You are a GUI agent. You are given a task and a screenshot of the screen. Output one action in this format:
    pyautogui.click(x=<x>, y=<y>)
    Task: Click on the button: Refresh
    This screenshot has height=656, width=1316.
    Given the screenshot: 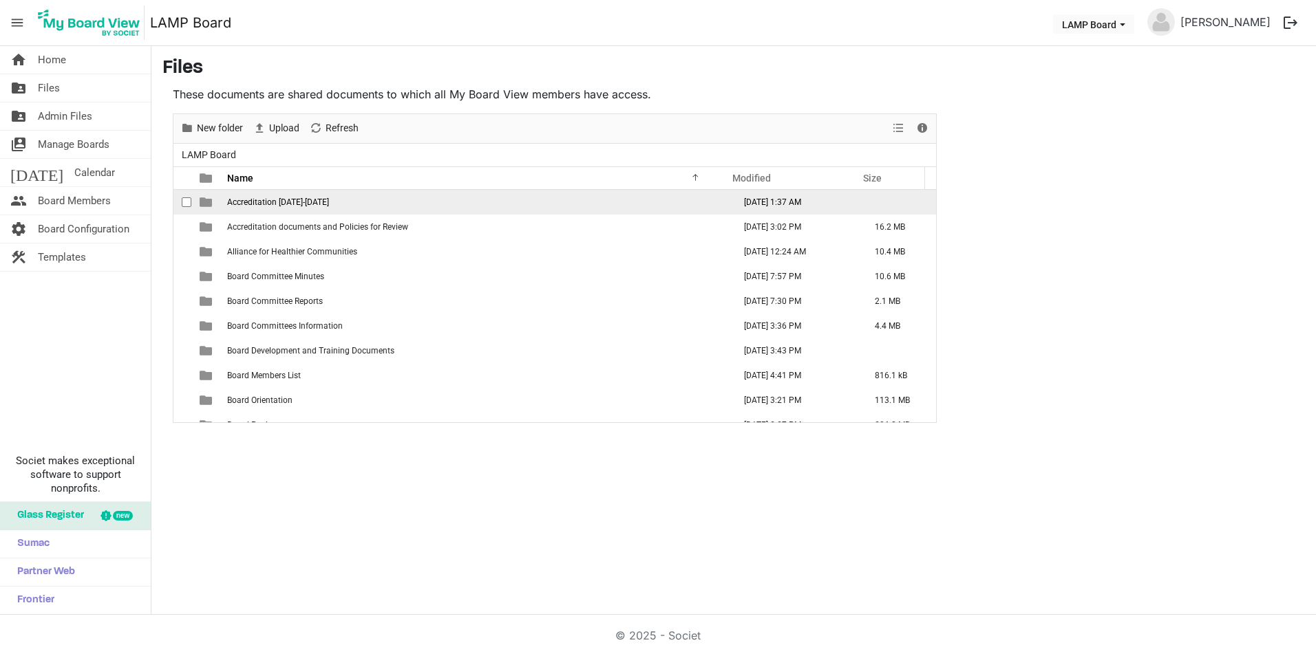 What is the action you would take?
    pyautogui.click(x=334, y=128)
    